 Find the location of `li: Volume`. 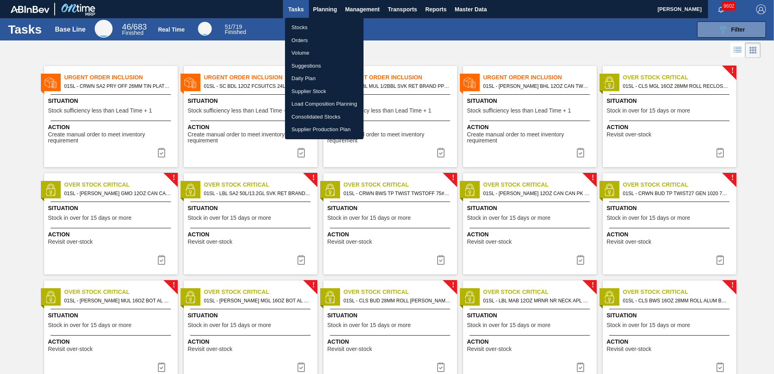

li: Volume is located at coordinates (324, 53).